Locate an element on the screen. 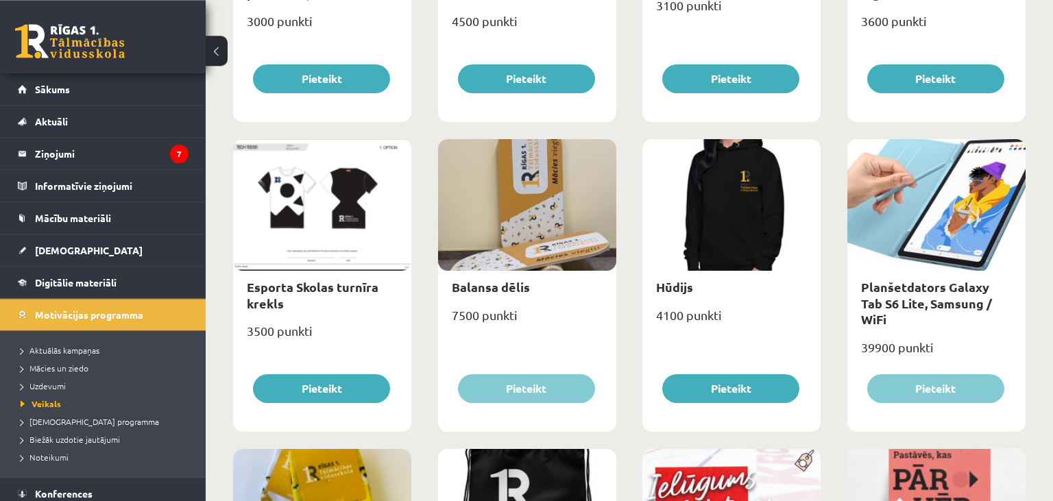 The image size is (1053, 501). a: Mācību materiāli is located at coordinates (103, 218).